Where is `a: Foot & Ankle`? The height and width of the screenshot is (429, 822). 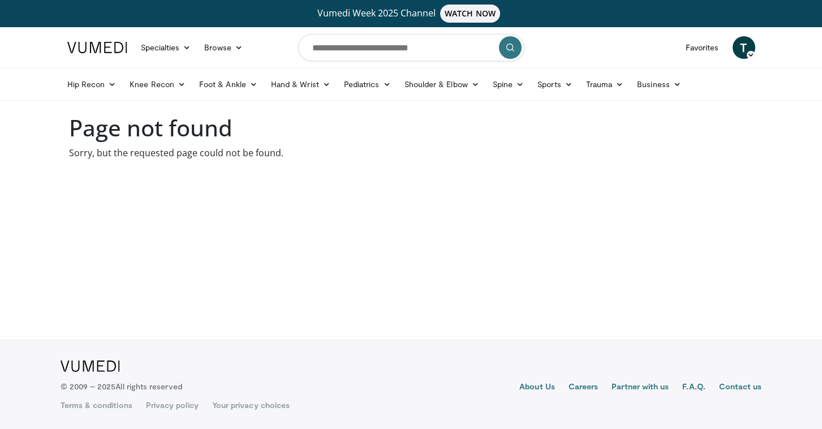
a: Foot & Ankle is located at coordinates (228, 84).